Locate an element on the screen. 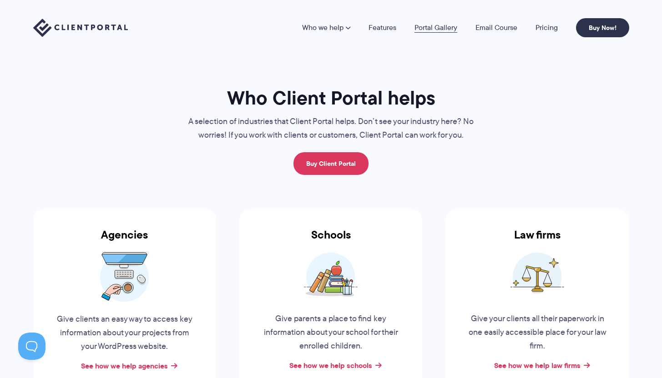 This screenshot has width=662, height=378. a: Portal Gallery is located at coordinates (436, 28).